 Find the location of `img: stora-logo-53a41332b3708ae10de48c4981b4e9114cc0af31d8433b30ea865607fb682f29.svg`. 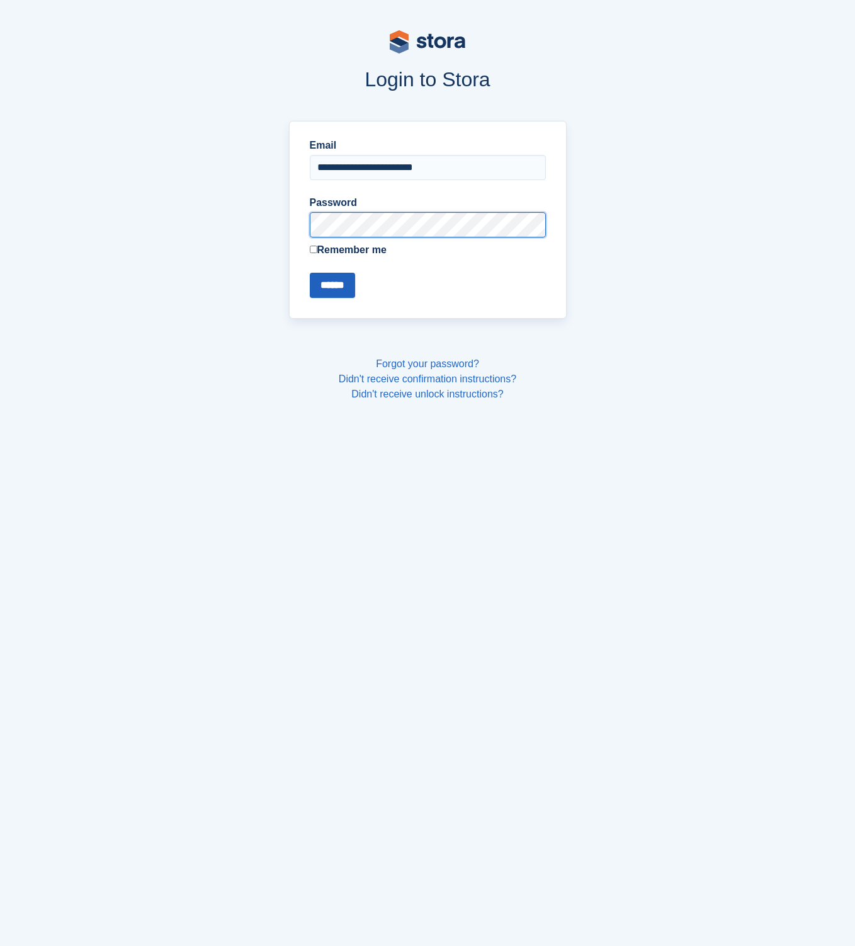

img: stora-logo-53a41332b3708ae10de48c4981b4e9114cc0af31d8433b30ea865607fb682f29.svg is located at coordinates (428, 42).